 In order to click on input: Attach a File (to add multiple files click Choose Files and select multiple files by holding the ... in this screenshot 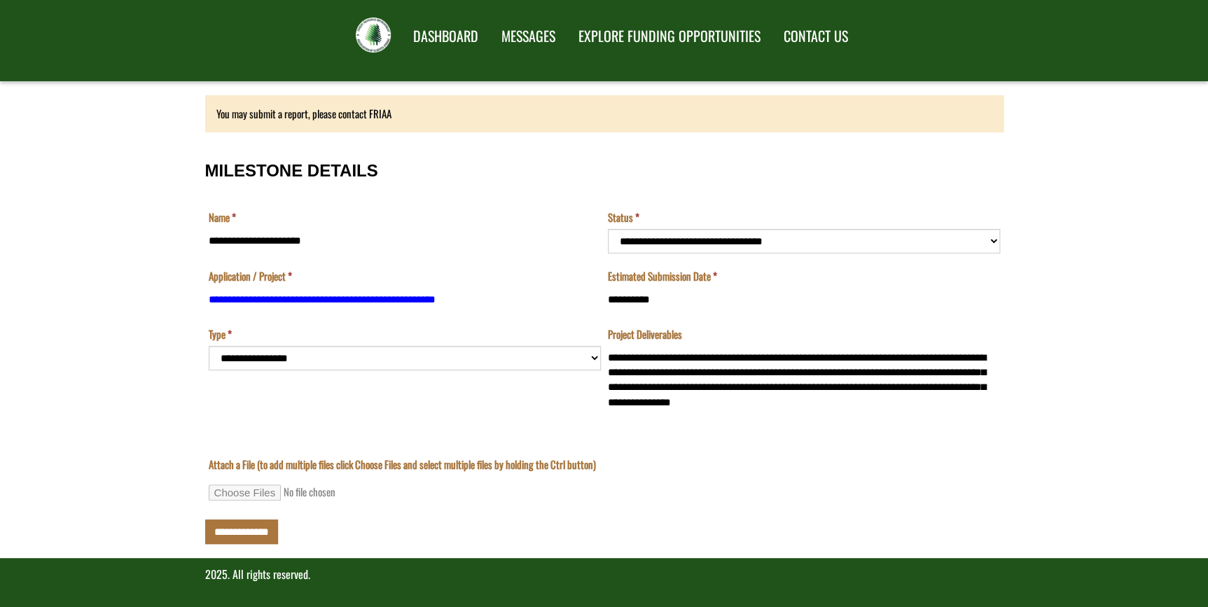, I will do `click(304, 492)`.